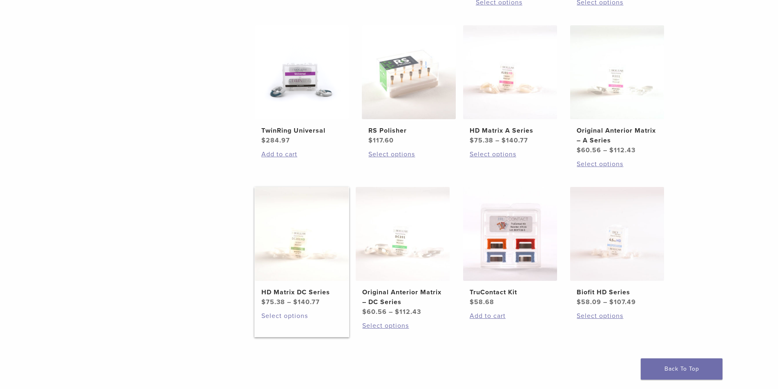 The height and width of the screenshot is (389, 778). What do you see at coordinates (482, 302) in the screenshot?
I see `bdi: 58.68` at bounding box center [482, 302].